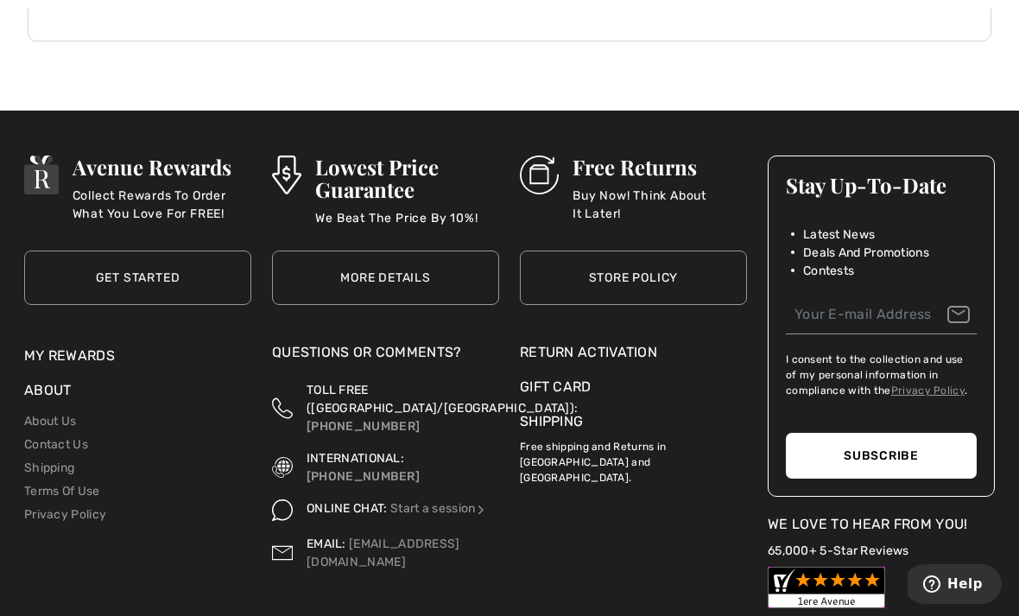  Describe the element at coordinates (407, 178) in the screenshot. I see `h3: Lowest Price Guarantee` at that location.